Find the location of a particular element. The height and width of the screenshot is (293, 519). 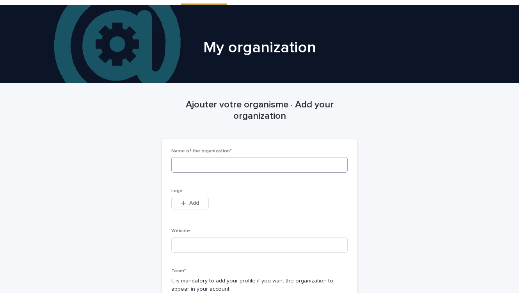

span: Website is located at coordinates (181, 230).